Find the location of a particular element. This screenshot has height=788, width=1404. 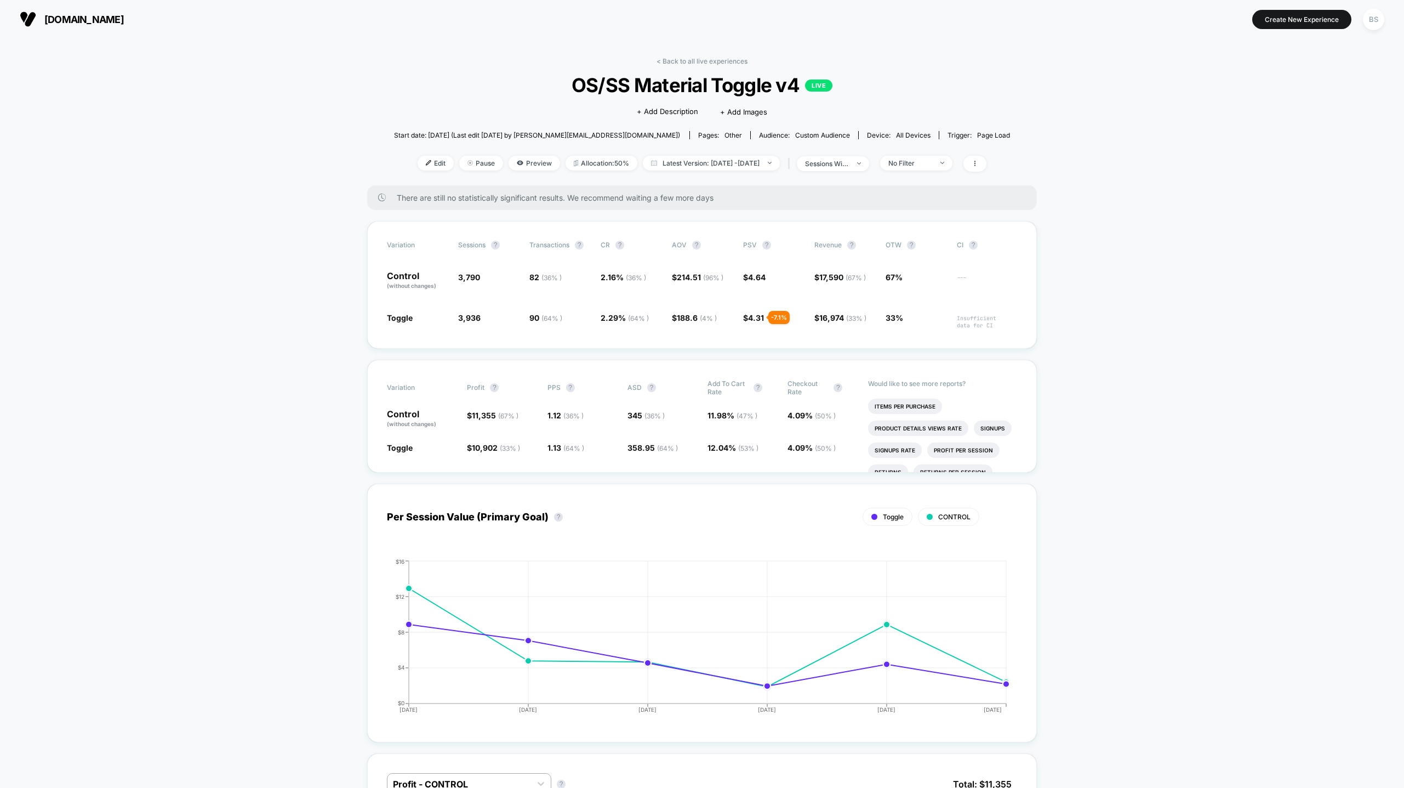

span: AOV is located at coordinates (679, 244).